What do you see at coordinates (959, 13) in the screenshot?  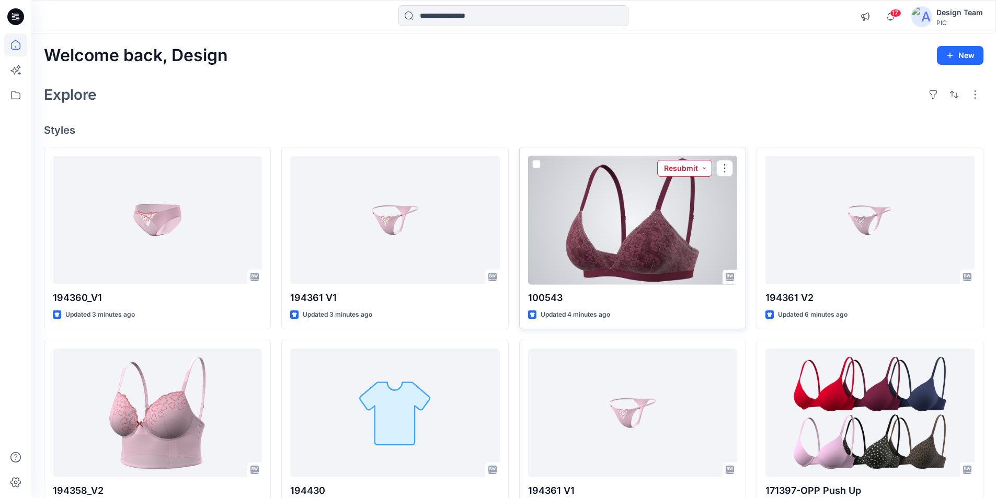 I see `div: Design Team` at bounding box center [959, 13].